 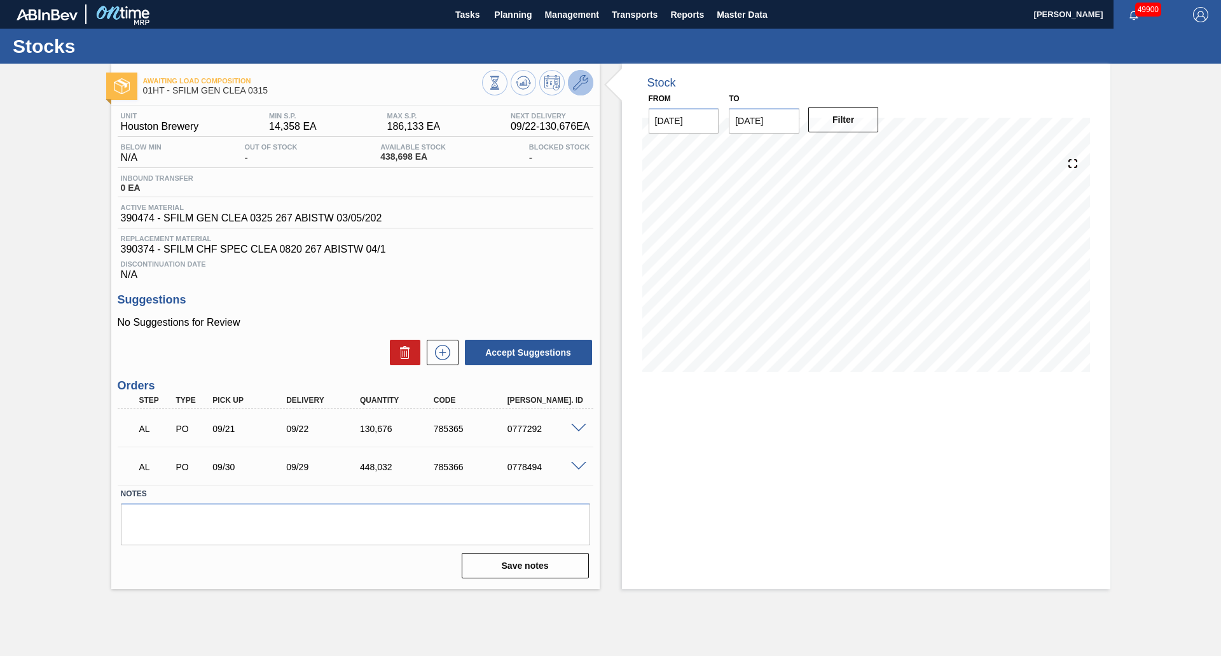 I want to click on div: Delivery, so click(x=324, y=400).